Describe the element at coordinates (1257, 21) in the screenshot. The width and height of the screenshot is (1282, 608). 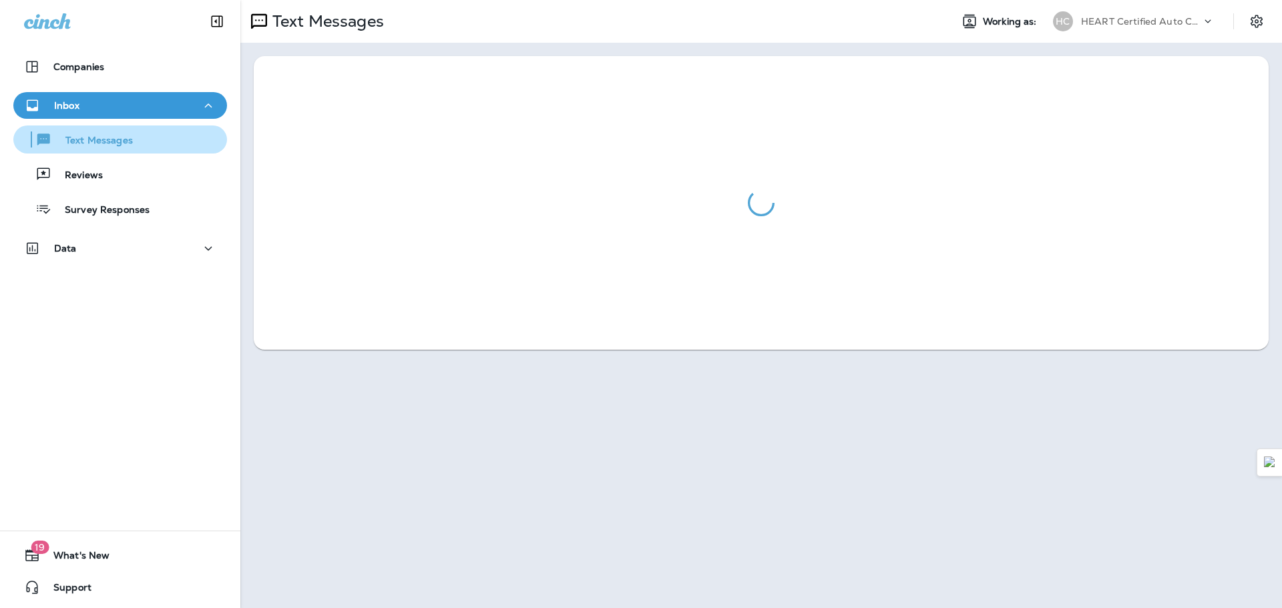
I see `button: Settings` at that location.